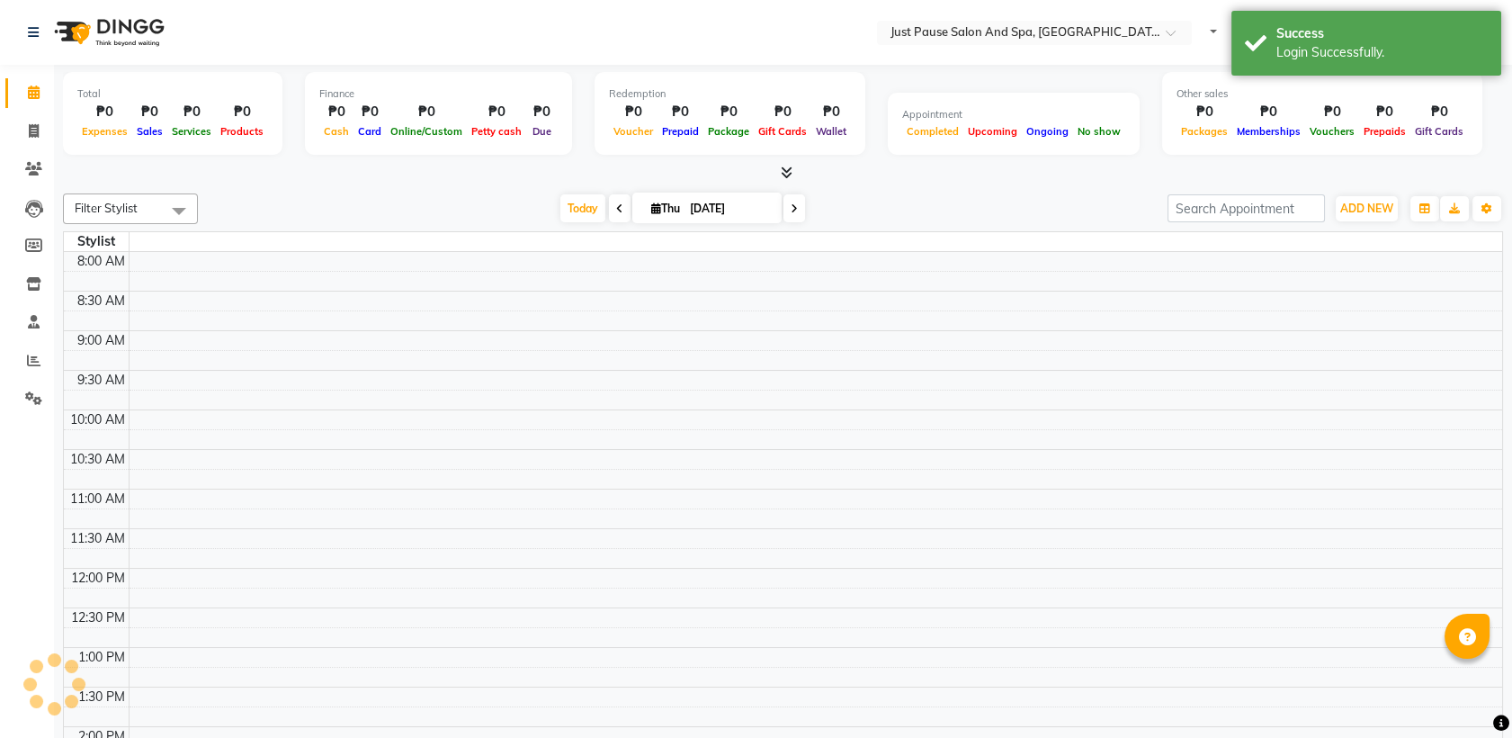  Describe the element at coordinates (633, 131) in the screenshot. I see `span: Voucher` at that location.